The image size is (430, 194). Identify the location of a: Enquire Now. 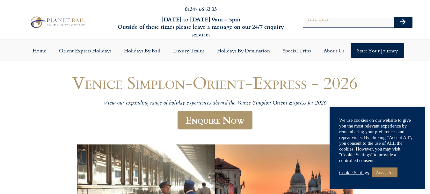
(215, 120).